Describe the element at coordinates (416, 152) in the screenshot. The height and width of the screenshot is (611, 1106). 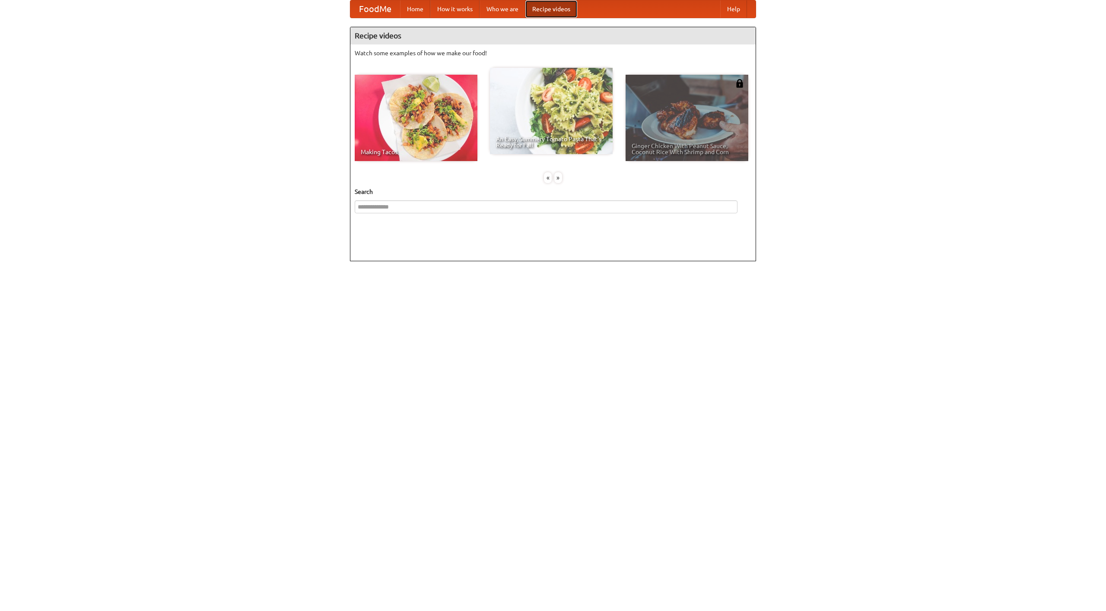
I see `span: Making Tacos` at that location.